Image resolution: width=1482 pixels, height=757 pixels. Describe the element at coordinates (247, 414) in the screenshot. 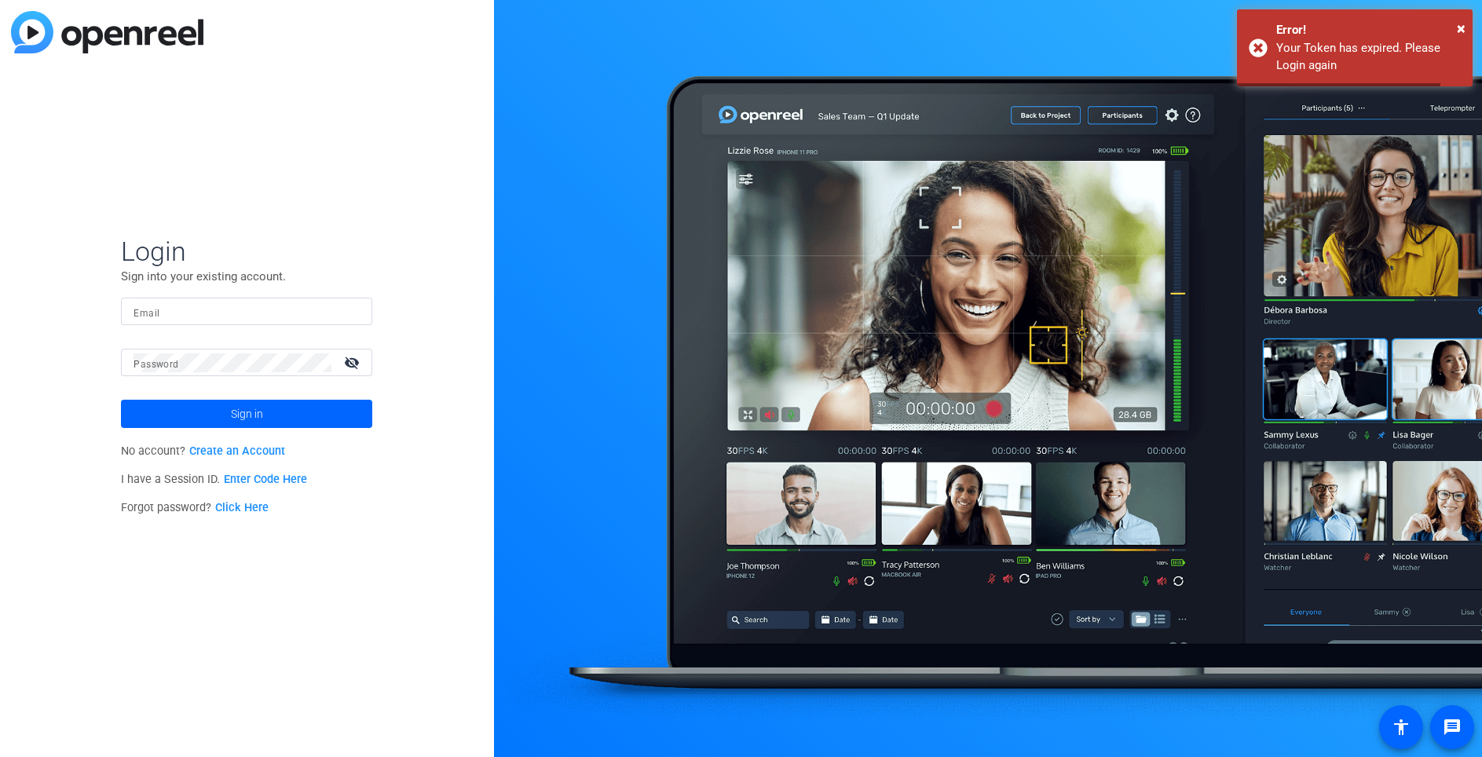

I see `span: Sign in` at that location.